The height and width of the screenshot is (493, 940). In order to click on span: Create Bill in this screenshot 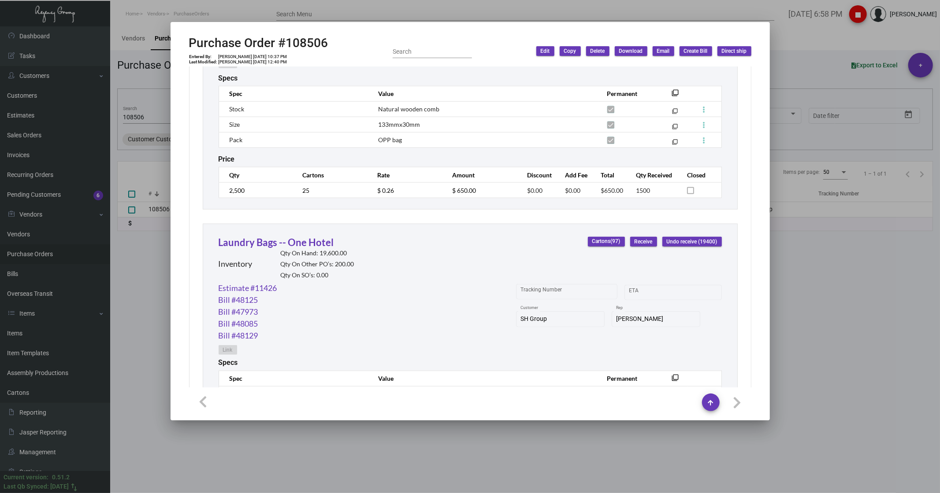, I will do `click(696, 51)`.